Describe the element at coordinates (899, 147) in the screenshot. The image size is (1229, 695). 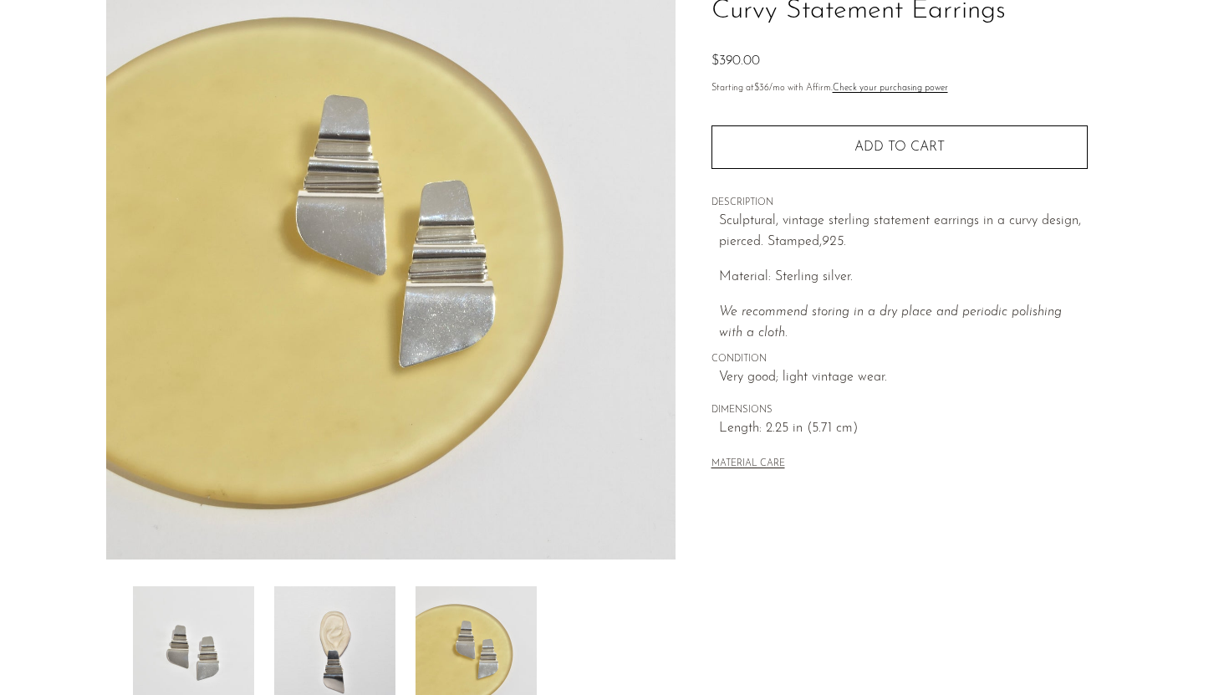
I see `button: Add to cart` at that location.